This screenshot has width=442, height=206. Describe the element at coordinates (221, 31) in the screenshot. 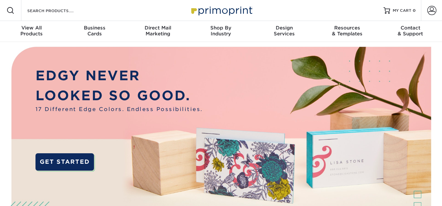

I see `div: Industry` at that location.